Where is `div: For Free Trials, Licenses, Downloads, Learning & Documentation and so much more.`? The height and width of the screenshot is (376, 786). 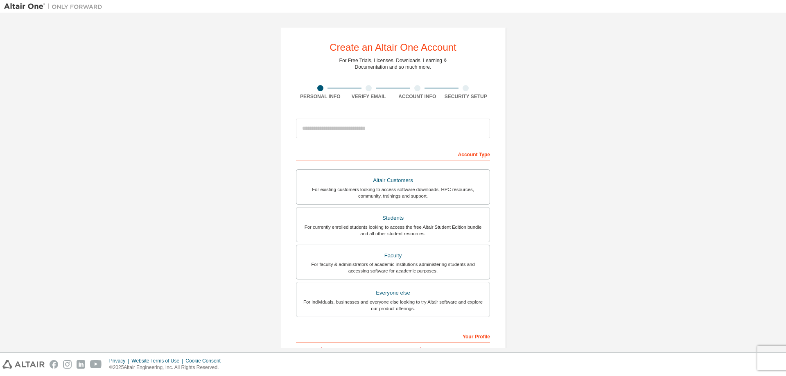
div: For Free Trials, Licenses, Downloads, Learning & Documentation and so much more. is located at coordinates (393, 64).